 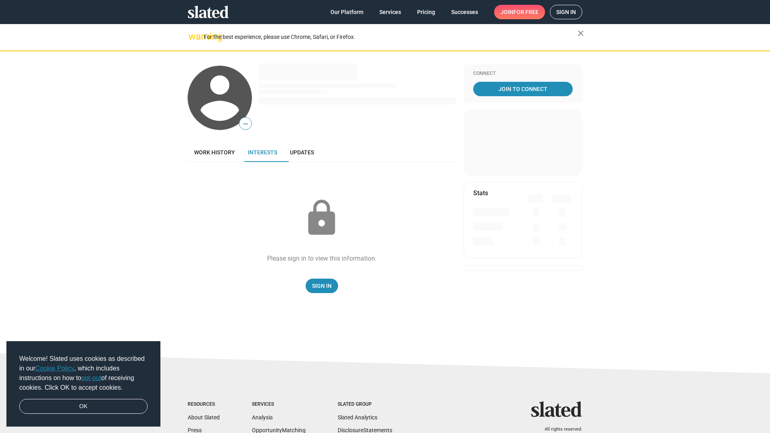 I want to click on span: Interests, so click(x=262, y=152).